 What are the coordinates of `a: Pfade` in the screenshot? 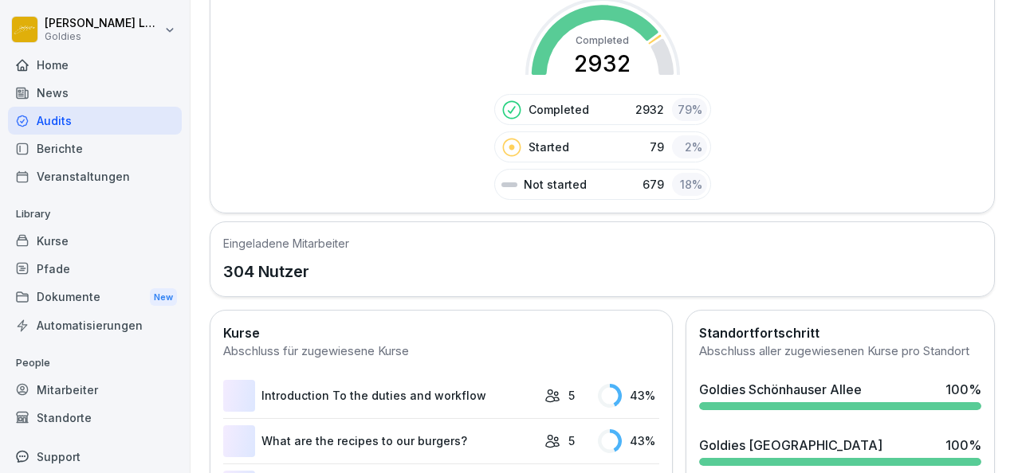 It's located at (95, 269).